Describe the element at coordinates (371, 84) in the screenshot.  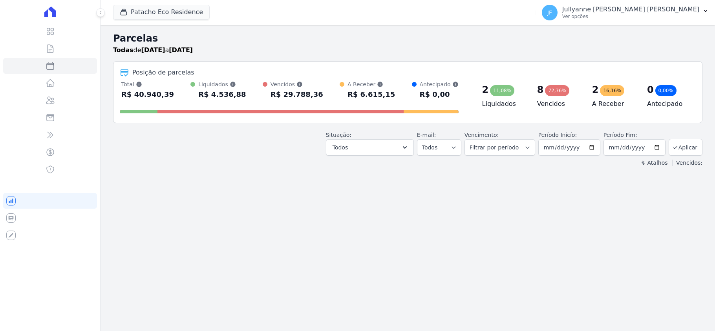
I see `div: A Receber` at that location.